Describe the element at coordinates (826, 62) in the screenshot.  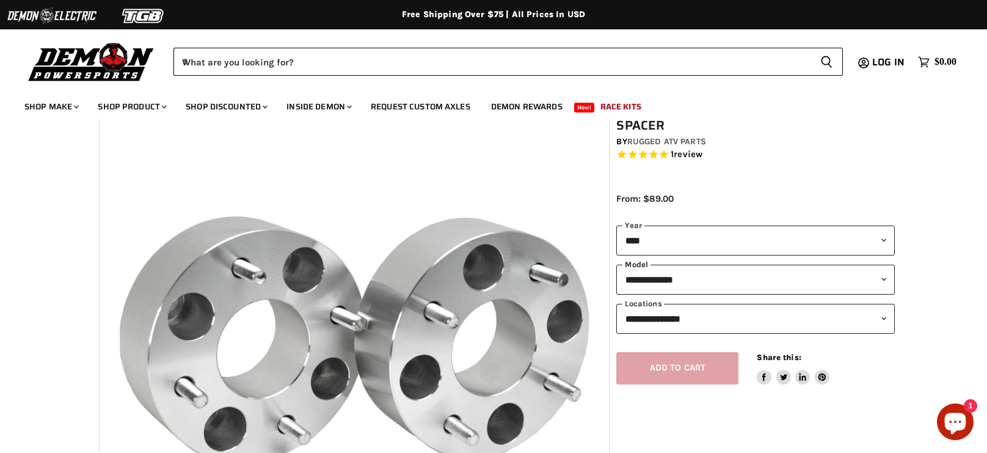
I see `button: Search` at that location.